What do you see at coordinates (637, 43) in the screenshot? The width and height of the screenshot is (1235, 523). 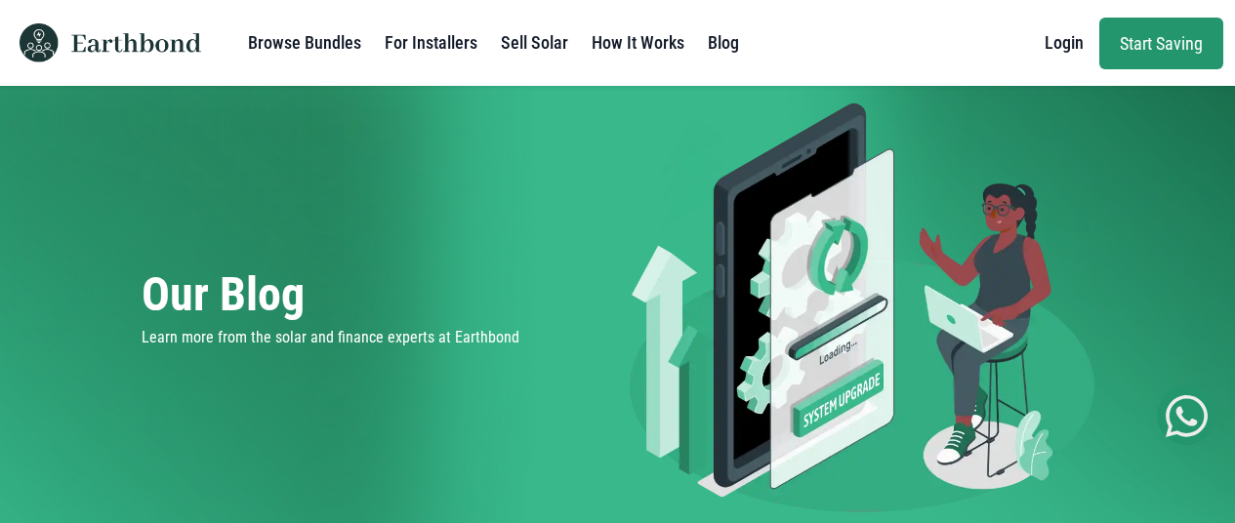 I see `a: How It Works` at bounding box center [637, 43].